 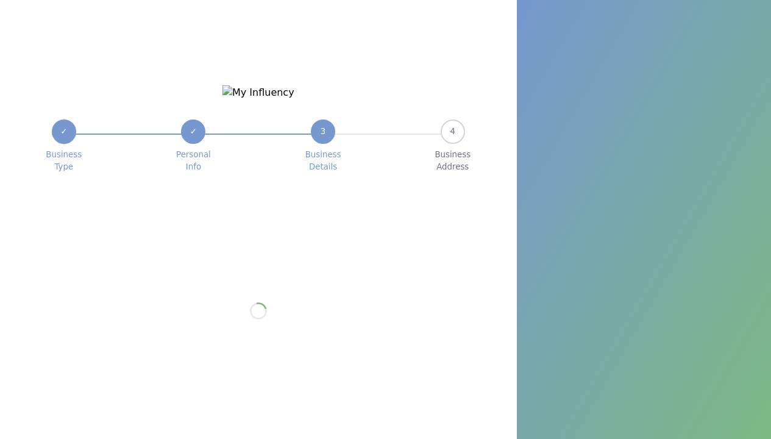 I want to click on span: Business Type, so click(x=63, y=161).